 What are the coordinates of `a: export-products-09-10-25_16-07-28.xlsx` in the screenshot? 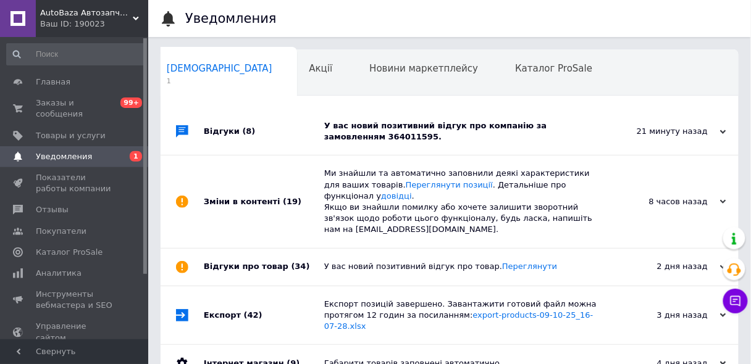 It's located at (459, 320).